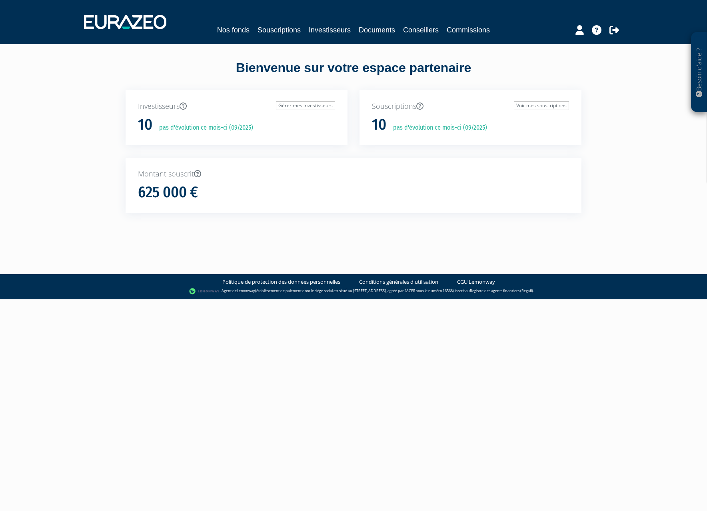 The image size is (707, 511). I want to click on a: Lemonway, so click(246, 290).